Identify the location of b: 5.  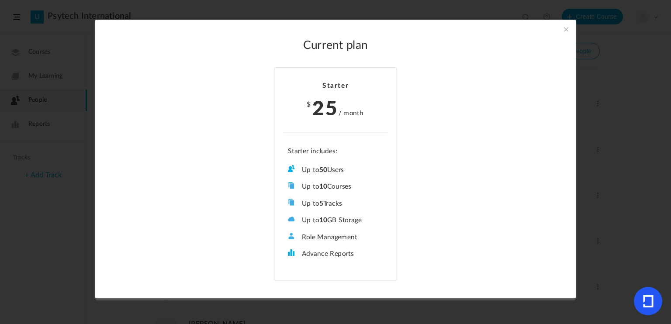
(321, 204).